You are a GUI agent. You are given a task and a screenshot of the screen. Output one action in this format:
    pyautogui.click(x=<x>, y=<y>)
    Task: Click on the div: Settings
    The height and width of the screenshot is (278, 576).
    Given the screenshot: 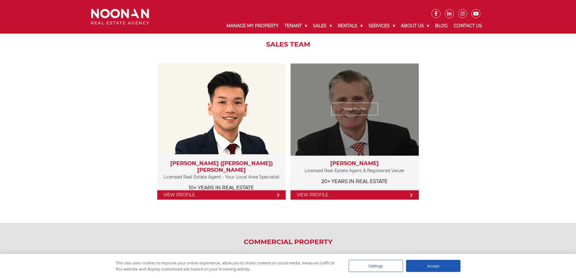 What is the action you would take?
    pyautogui.click(x=376, y=266)
    